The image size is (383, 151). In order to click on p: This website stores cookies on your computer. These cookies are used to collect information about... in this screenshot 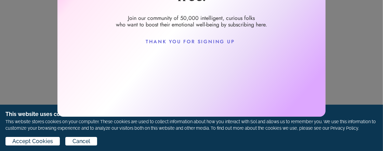, I will do `click(192, 125)`.